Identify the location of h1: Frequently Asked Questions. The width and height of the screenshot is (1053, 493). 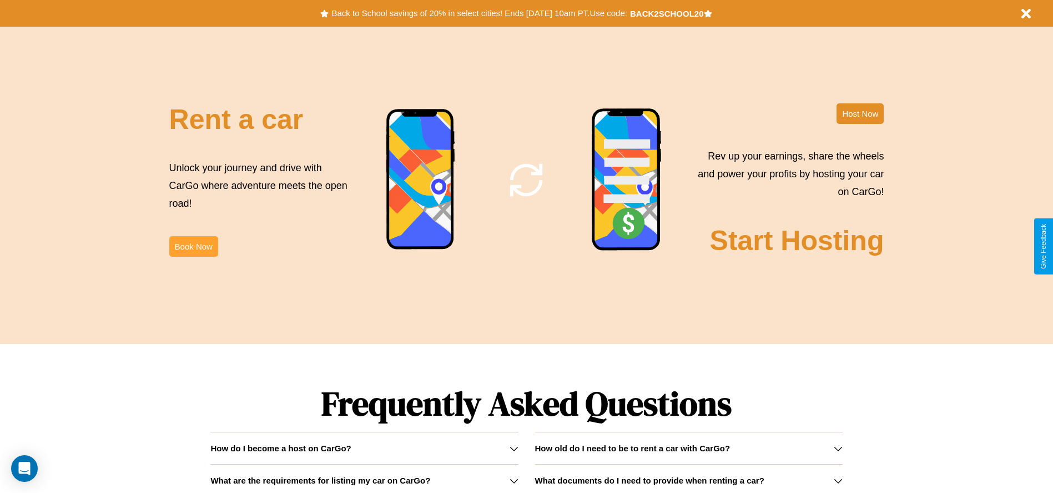
(526, 403).